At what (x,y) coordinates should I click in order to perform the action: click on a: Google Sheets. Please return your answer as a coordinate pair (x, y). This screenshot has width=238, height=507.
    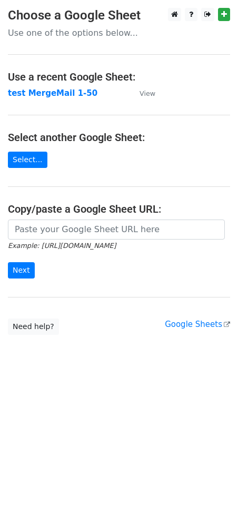
    Looking at the image, I should click on (198, 325).